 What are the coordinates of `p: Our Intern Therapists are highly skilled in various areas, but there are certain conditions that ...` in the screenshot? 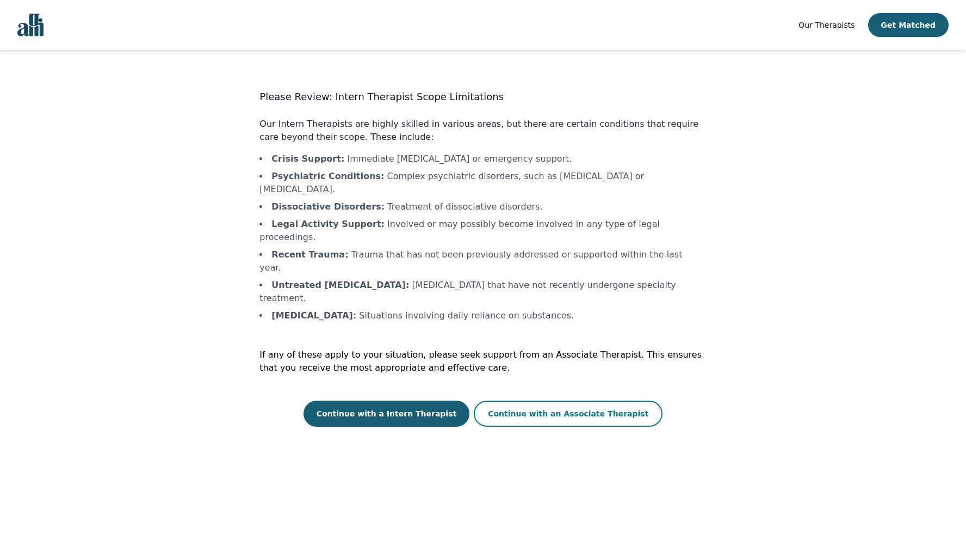 It's located at (483, 131).